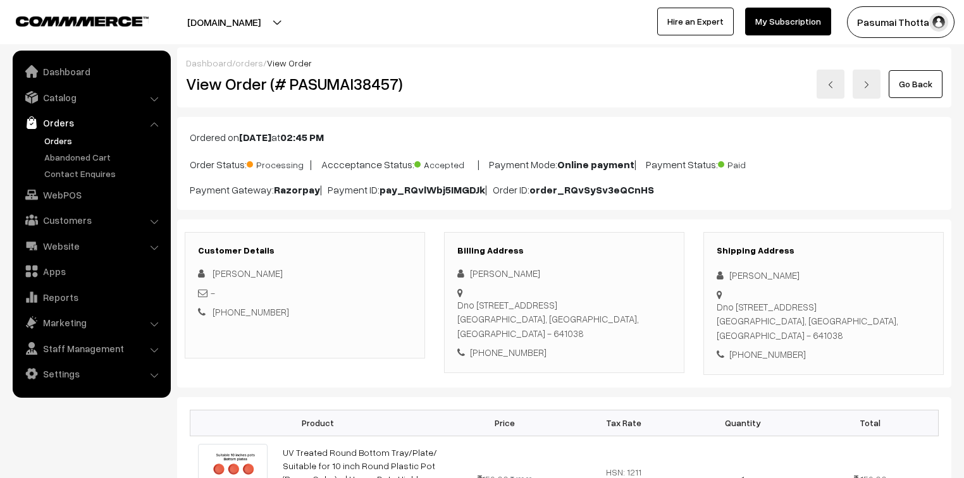 The width and height of the screenshot is (964, 478). I want to click on th: Product, so click(317, 422).